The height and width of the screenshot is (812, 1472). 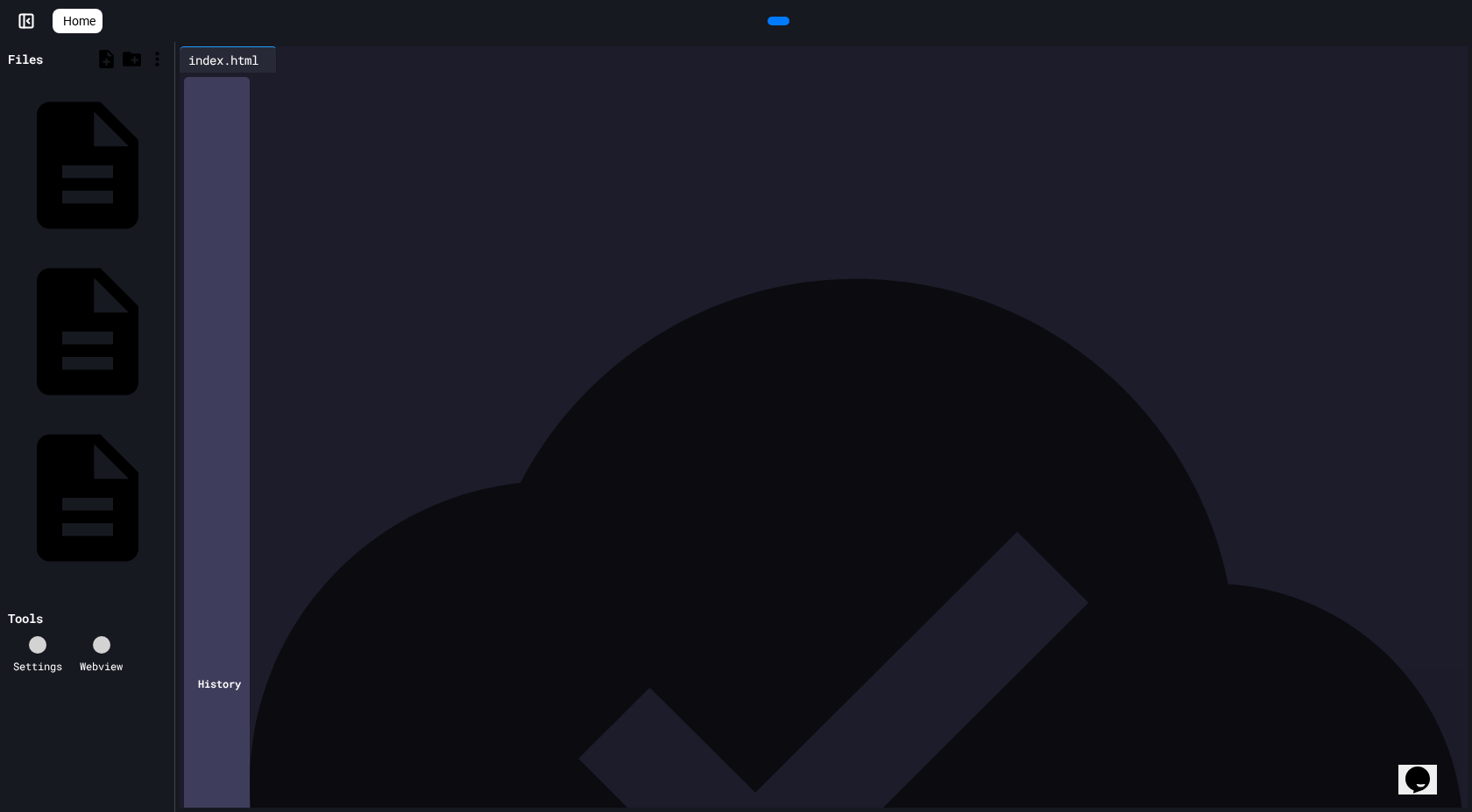 I want to click on span: Home, so click(x=79, y=21).